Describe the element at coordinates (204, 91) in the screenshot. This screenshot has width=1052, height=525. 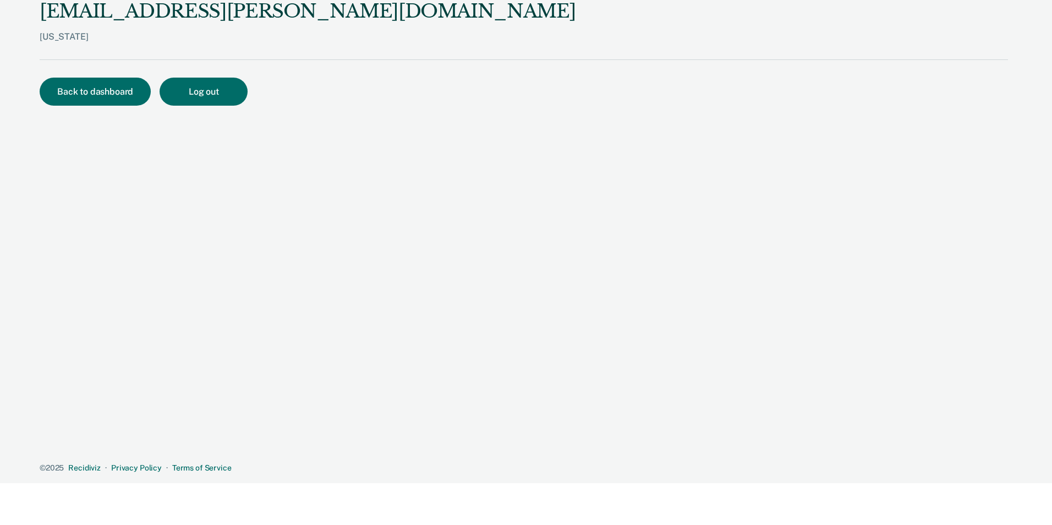
I see `button: Log out` at that location.